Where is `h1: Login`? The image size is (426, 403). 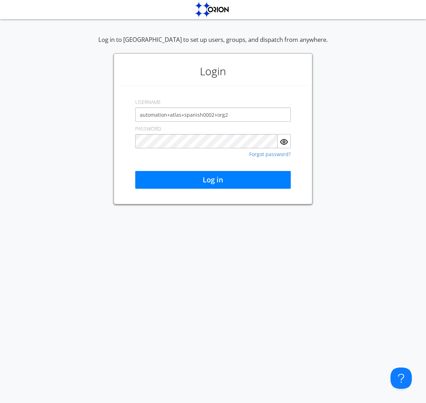 h1: Login is located at coordinates (213, 71).